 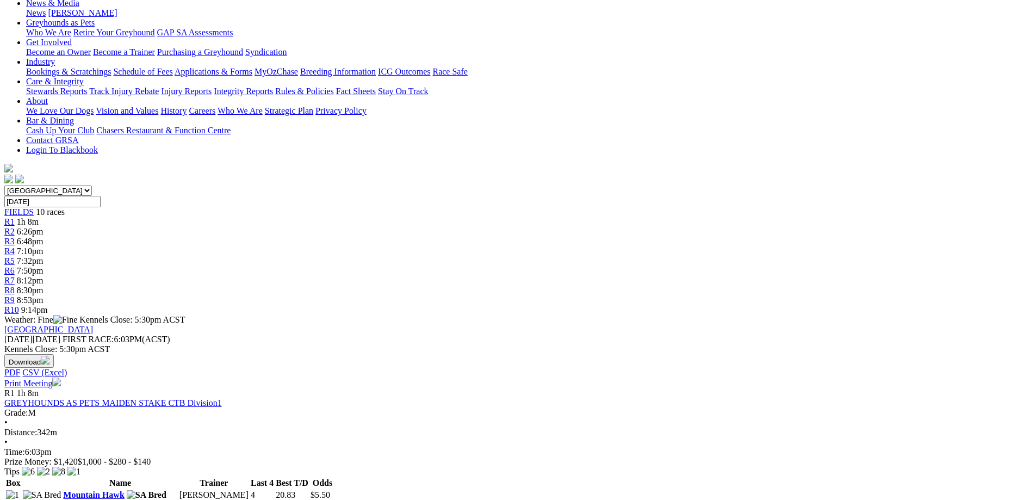 What do you see at coordinates (55, 81) in the screenshot?
I see `a: Care & Integrity` at bounding box center [55, 81].